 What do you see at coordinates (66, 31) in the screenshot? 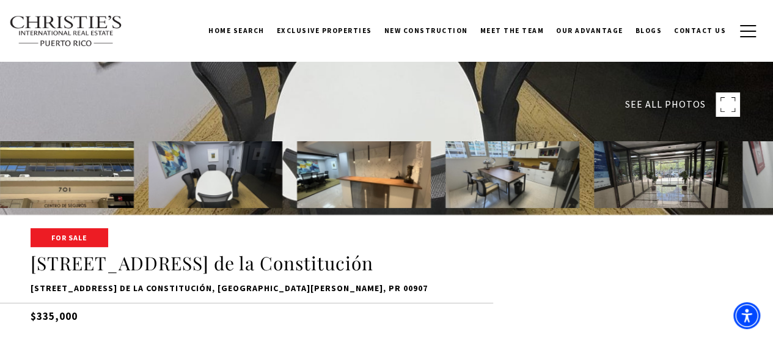
I see `img: Christie's International Real Estate text transparent background` at bounding box center [66, 31].